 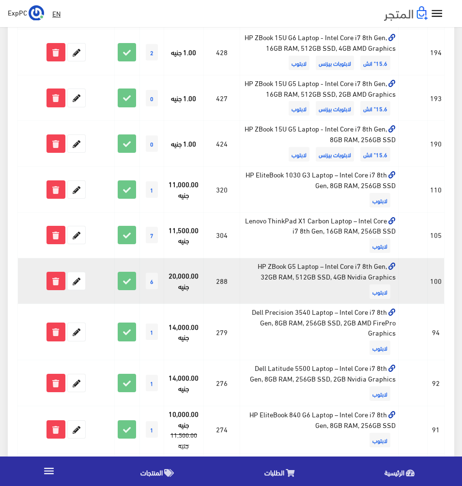 I want to click on td: Lenovo ThinkPad X1 Carbon Laptop – Intel Core i7 8th Gen, 16GB RAM, 256GB SSD, so click(x=318, y=235).